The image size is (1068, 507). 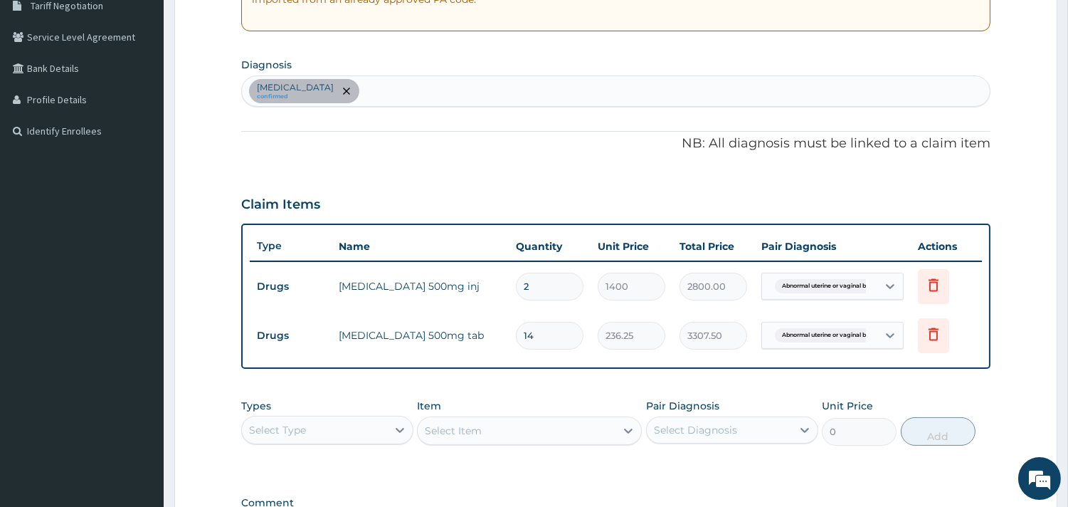 I want to click on small: confirmed, so click(x=295, y=97).